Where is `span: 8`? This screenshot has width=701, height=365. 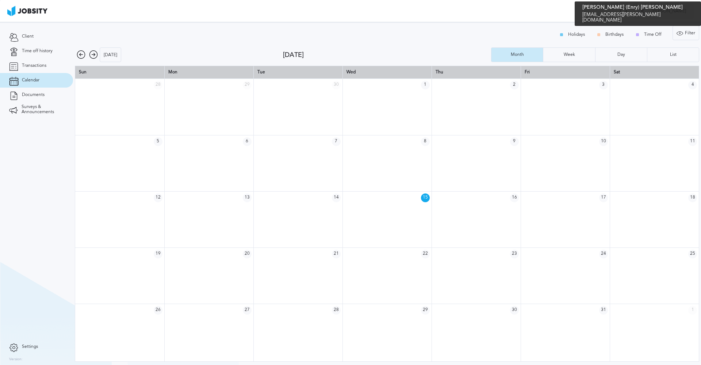
span: 8 is located at coordinates (425, 142).